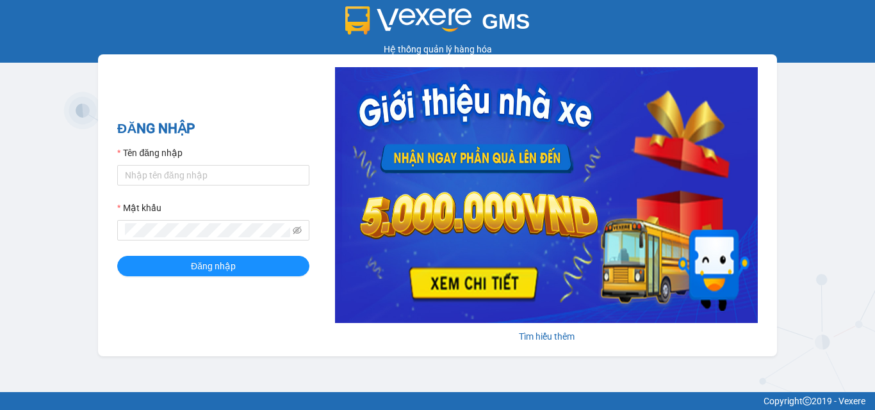 The image size is (875, 410). What do you see at coordinates (297, 231) in the screenshot?
I see `span: eye-invisible` at bounding box center [297, 231].